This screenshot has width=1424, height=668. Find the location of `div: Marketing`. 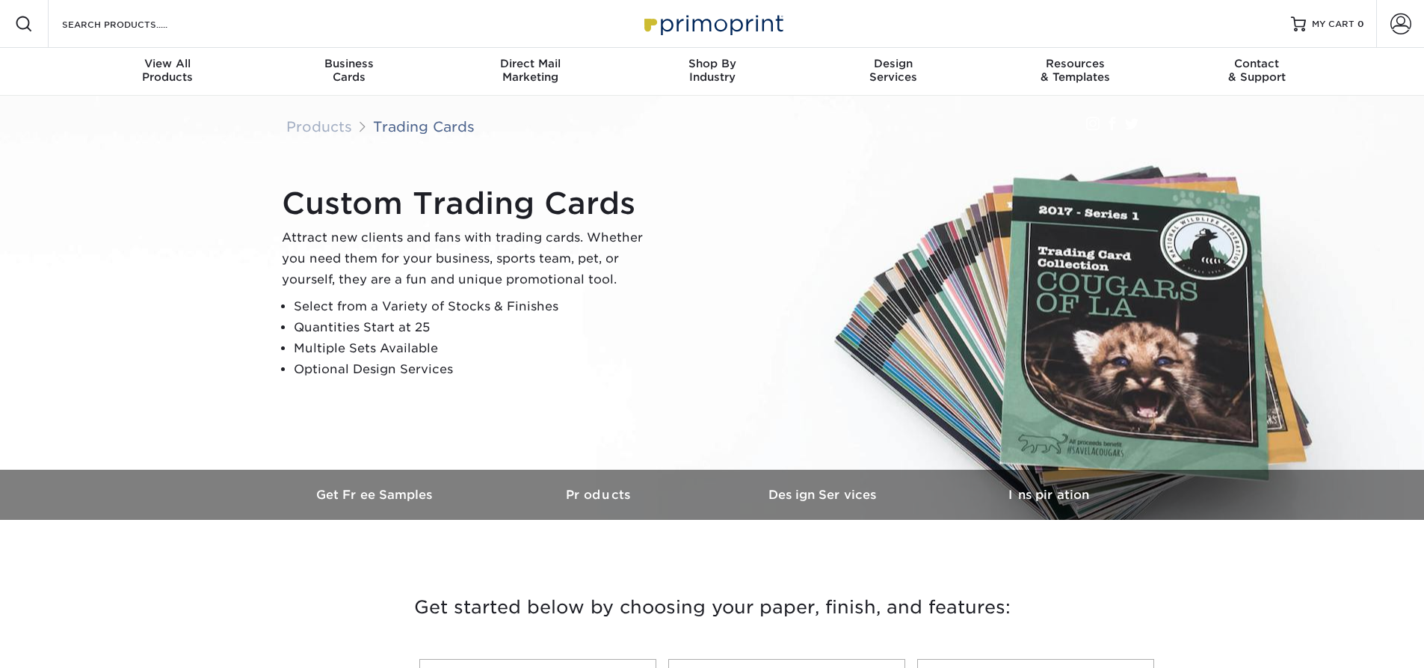

div: Marketing is located at coordinates (530, 70).